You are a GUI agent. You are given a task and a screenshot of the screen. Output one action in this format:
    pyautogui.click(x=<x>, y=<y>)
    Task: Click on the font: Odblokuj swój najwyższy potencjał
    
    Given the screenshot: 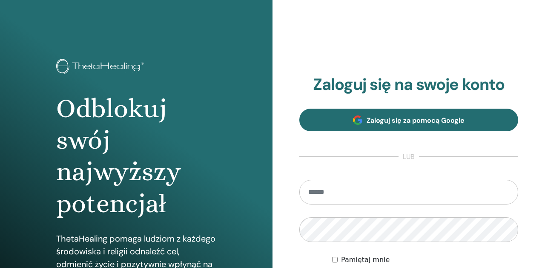 What is the action you would take?
    pyautogui.click(x=118, y=156)
    